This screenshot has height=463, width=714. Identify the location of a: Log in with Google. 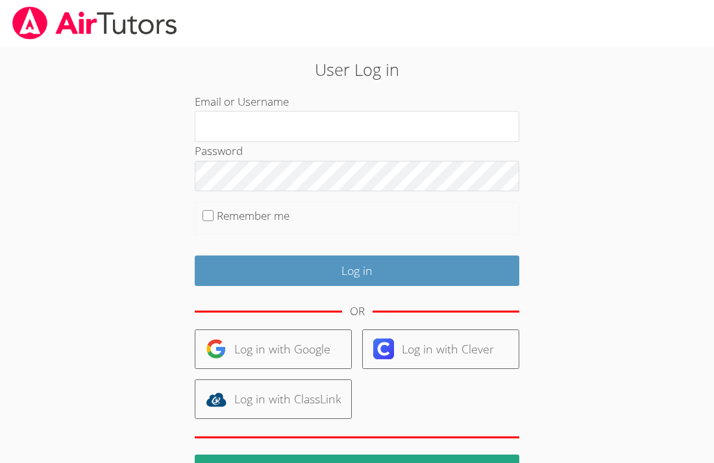
(273, 349).